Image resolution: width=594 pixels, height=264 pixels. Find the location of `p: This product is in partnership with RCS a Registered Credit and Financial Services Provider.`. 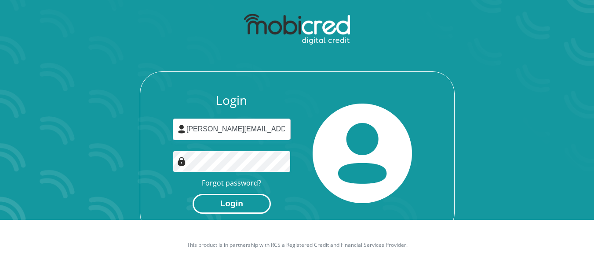

p: This product is in partnership with RCS a Registered Credit and Financial Services Provider. is located at coordinates (297, 245).